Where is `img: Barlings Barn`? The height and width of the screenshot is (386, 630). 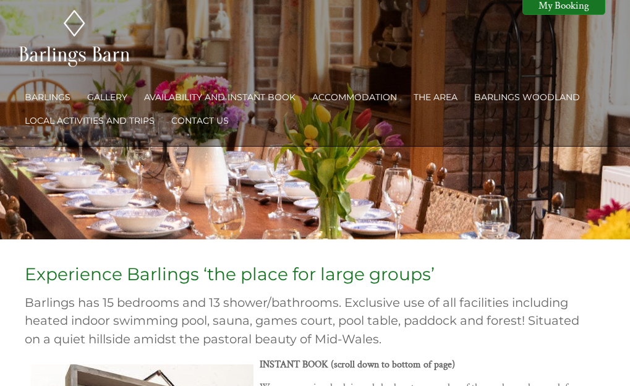 img: Barlings Barn is located at coordinates (74, 38).